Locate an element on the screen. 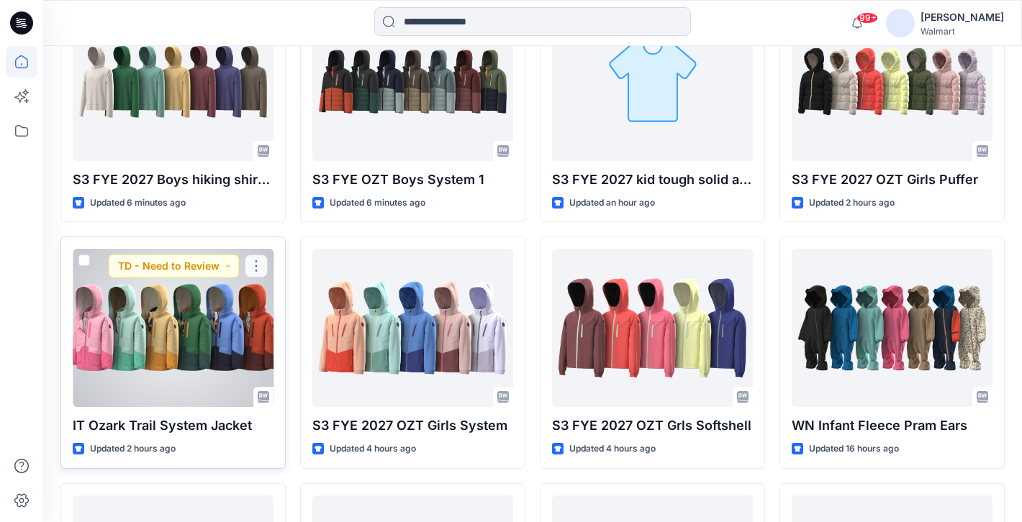 This screenshot has width=1022, height=522. p: Updated an hour ago is located at coordinates (612, 203).